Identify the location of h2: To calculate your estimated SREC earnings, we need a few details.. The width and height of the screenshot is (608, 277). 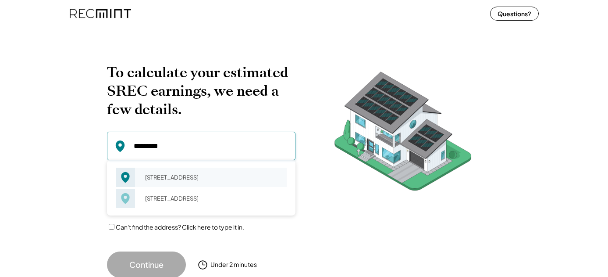
(201, 91).